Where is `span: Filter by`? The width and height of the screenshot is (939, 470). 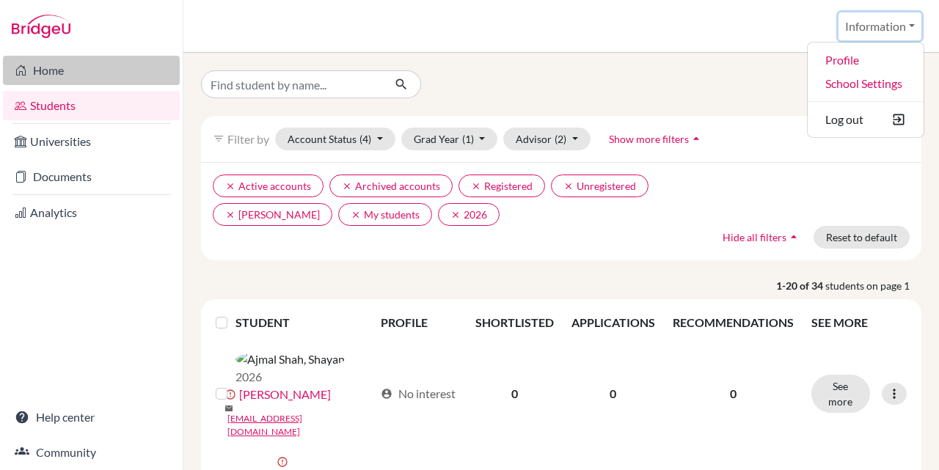
span: Filter by is located at coordinates (248, 139).